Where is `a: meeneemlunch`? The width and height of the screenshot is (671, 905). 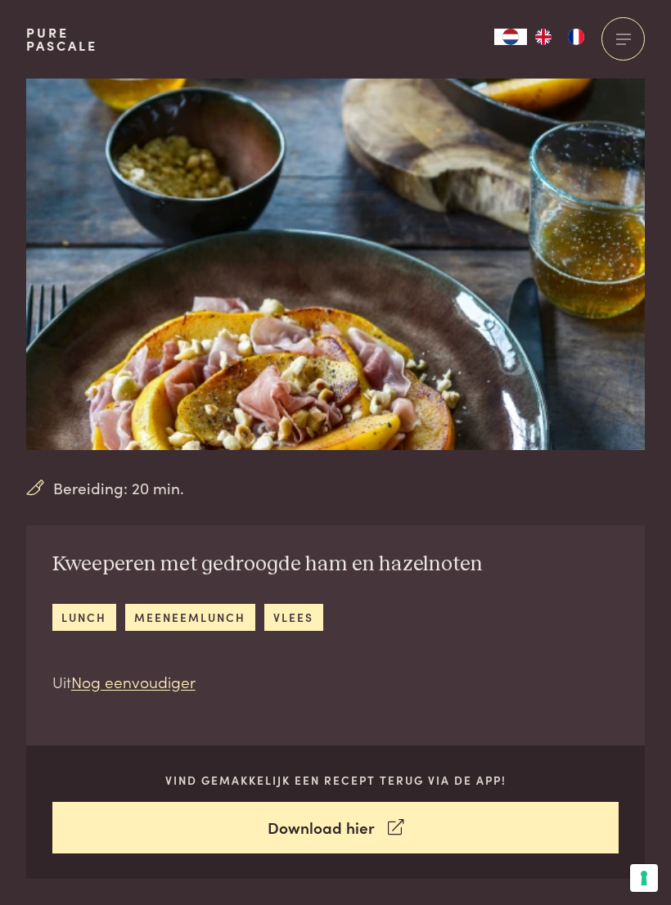 a: meeneemlunch is located at coordinates (190, 617).